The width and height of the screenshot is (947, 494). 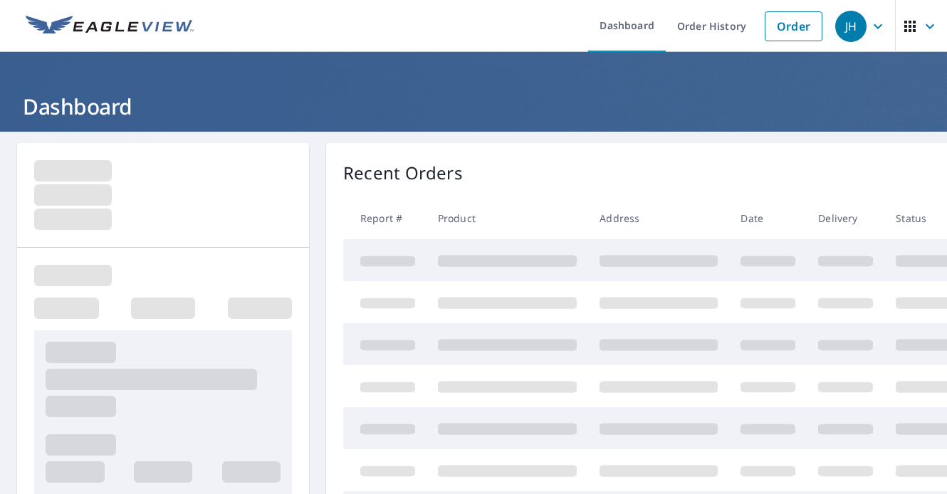 I want to click on a: Order, so click(x=793, y=26).